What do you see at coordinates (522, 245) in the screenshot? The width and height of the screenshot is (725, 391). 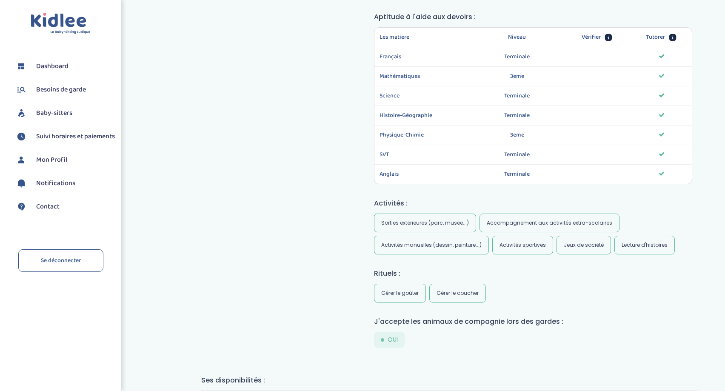 I see `span: Activités sportives` at bounding box center [522, 245].